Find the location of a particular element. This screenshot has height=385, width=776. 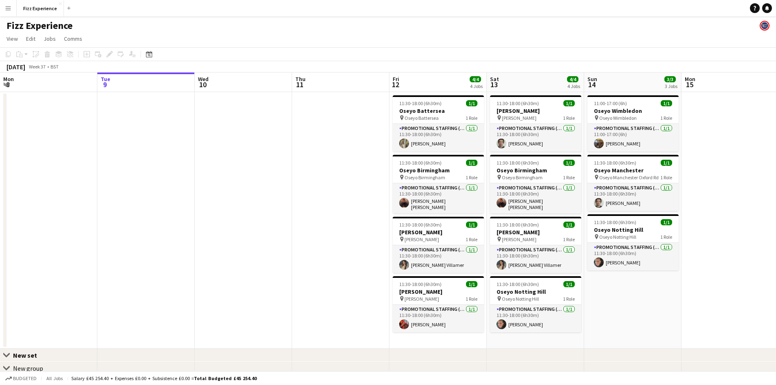

span: Fri is located at coordinates (396, 79).